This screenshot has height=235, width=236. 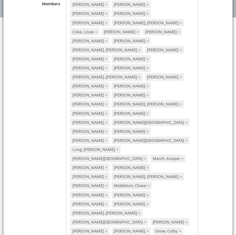 I want to click on div: March, Kooper, so click(x=168, y=158).